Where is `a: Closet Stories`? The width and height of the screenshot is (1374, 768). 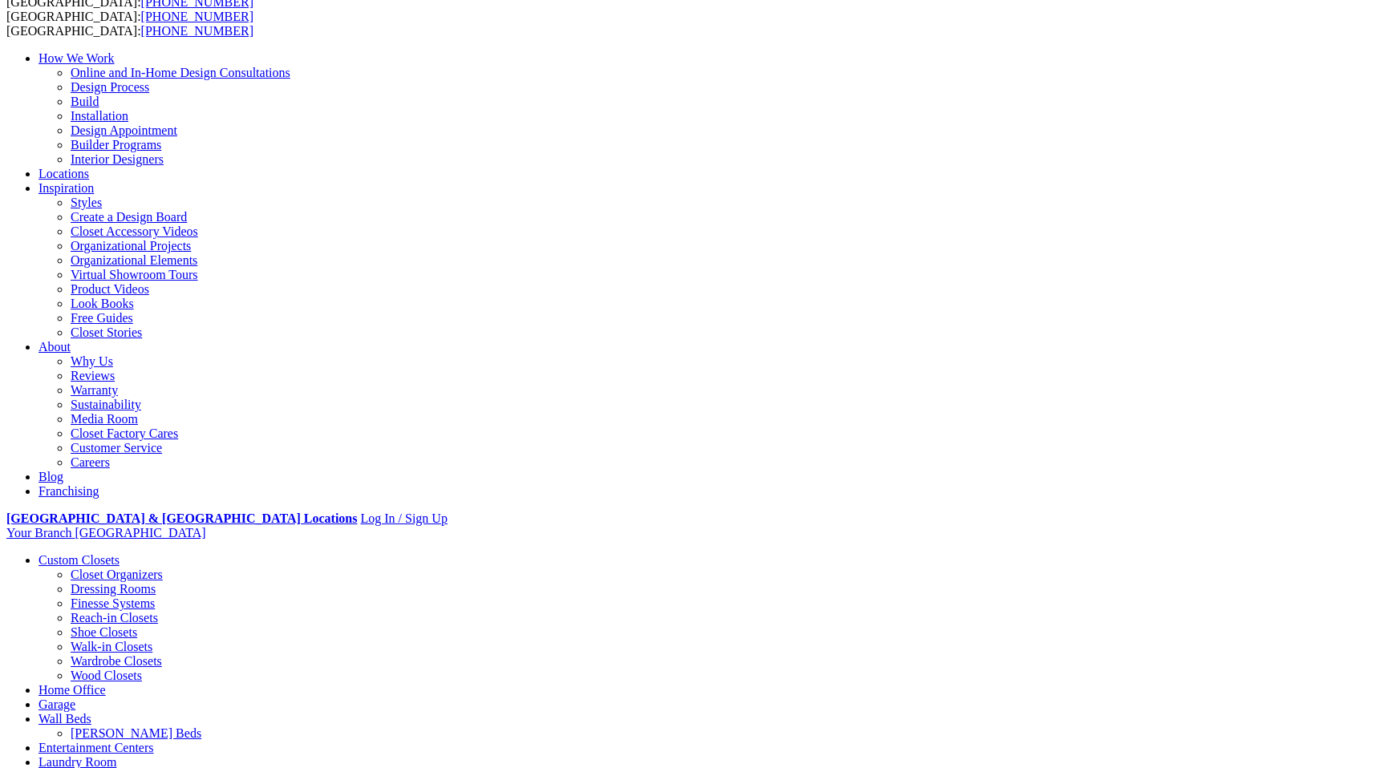
a: Closet Stories is located at coordinates (106, 332).